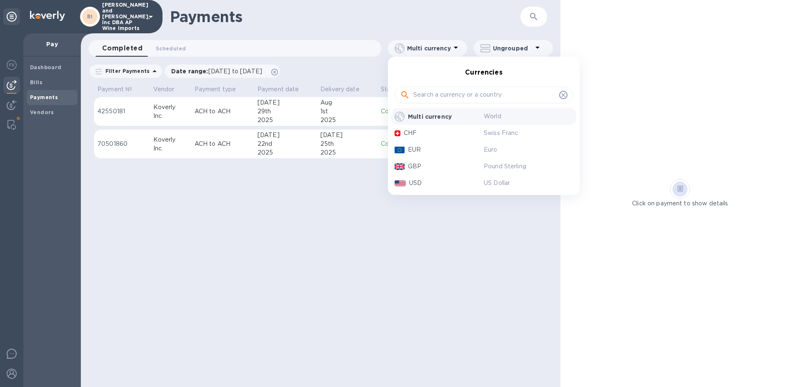  Describe the element at coordinates (446, 117) in the screenshot. I see `p: Multi currency` at that location.